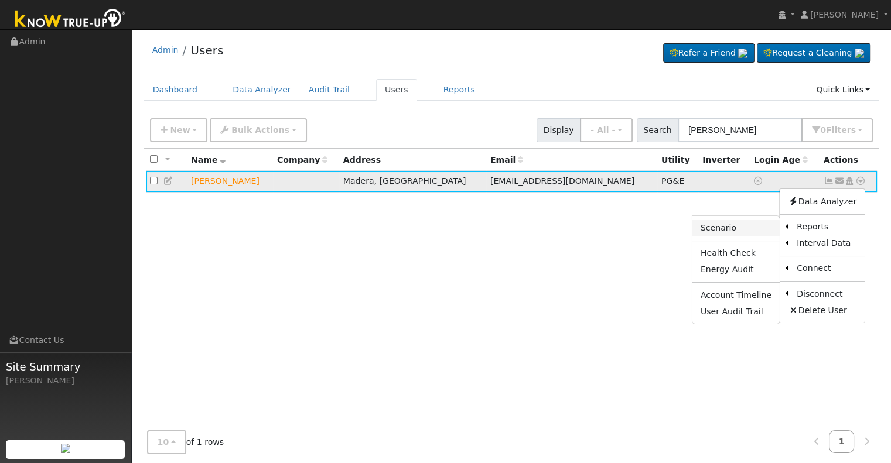 This screenshot has width=891, height=463. What do you see at coordinates (781, 160) in the screenshot?
I see `span: Days since last login` at bounding box center [781, 160].